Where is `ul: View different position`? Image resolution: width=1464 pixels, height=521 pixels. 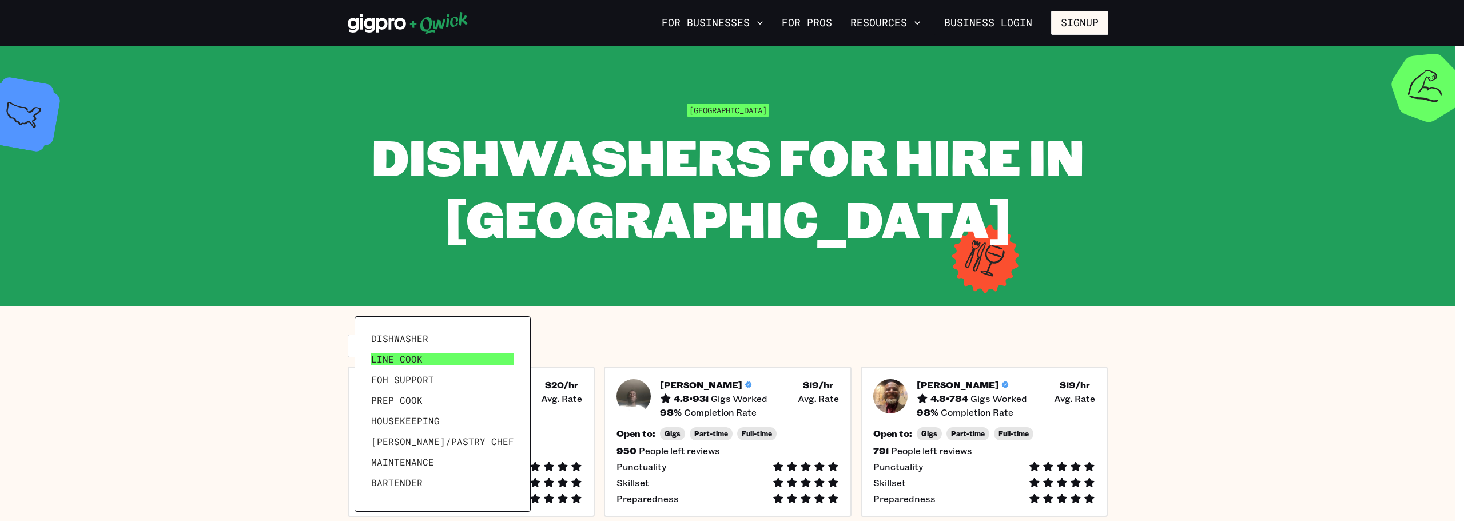 ul: View different position is located at coordinates (443, 414).